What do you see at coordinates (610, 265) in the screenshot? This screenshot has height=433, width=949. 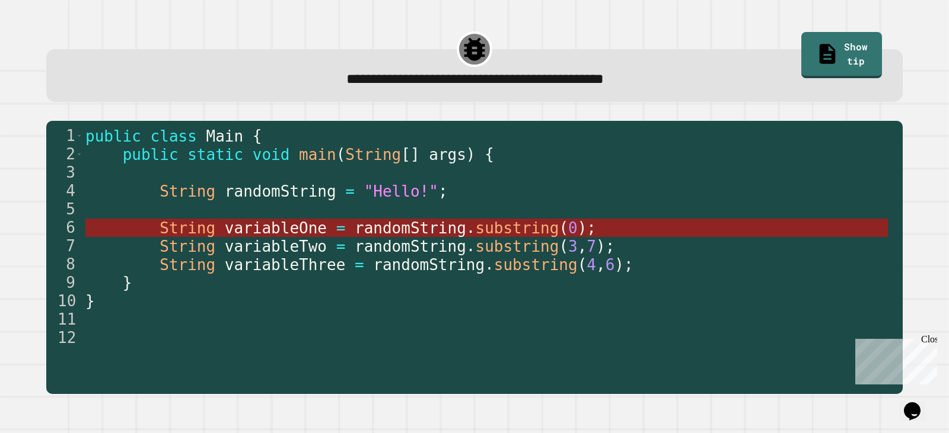 I see `span: 6` at bounding box center [610, 265].